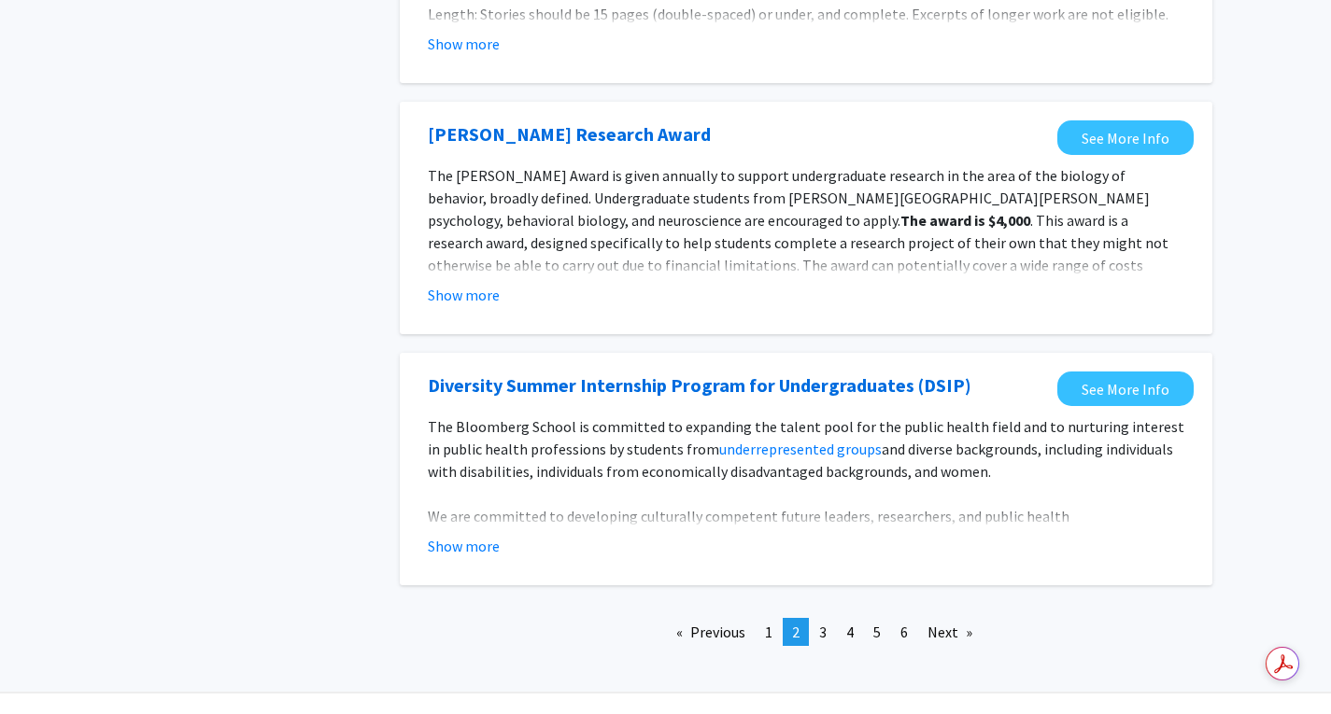 The width and height of the screenshot is (1331, 714). I want to click on a: underrepresented groups, so click(800, 449).